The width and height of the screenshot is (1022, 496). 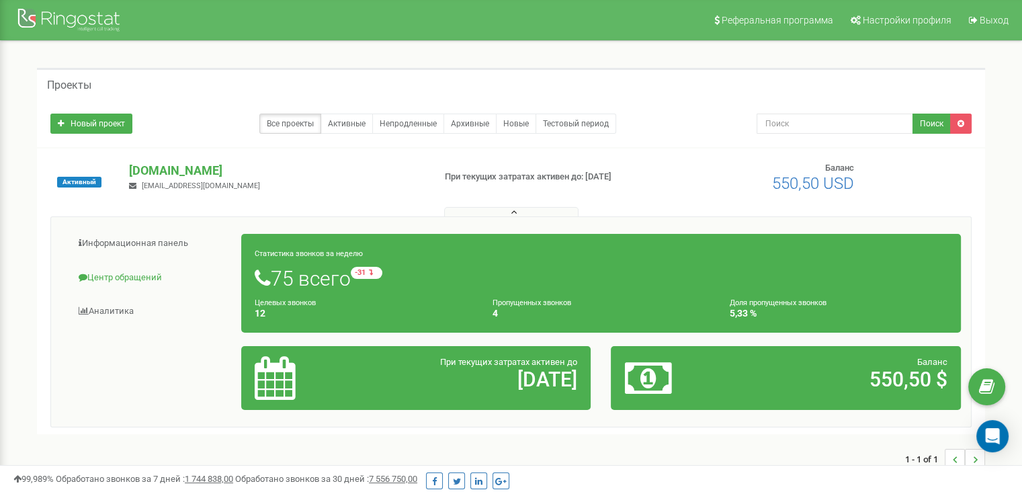 I want to click on h4: 5,33 %, so click(x=839, y=313).